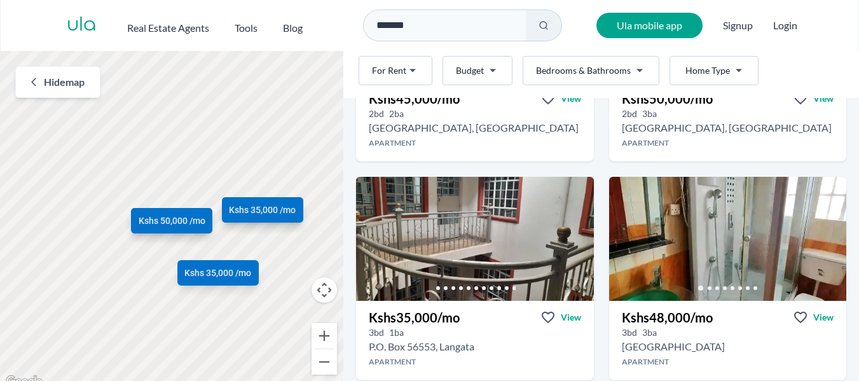  What do you see at coordinates (172, 221) in the screenshot?
I see `a: Kshs 50,000 /mo` at bounding box center [172, 221].